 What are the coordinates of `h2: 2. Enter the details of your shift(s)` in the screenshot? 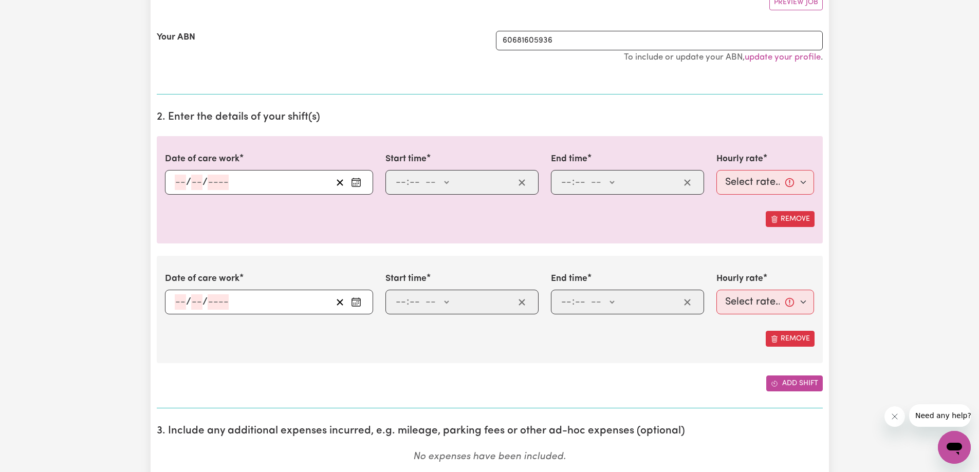 It's located at (490, 117).